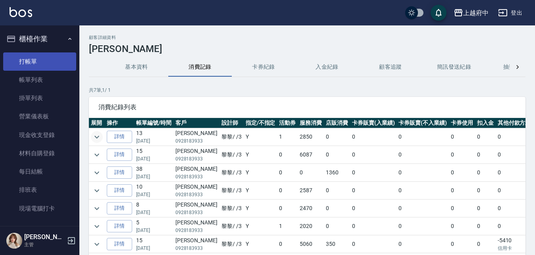 Image resolution: width=535 pixels, height=255 pixels. Describe the element at coordinates (510, 13) in the screenshot. I see `button: 登出` at that location.